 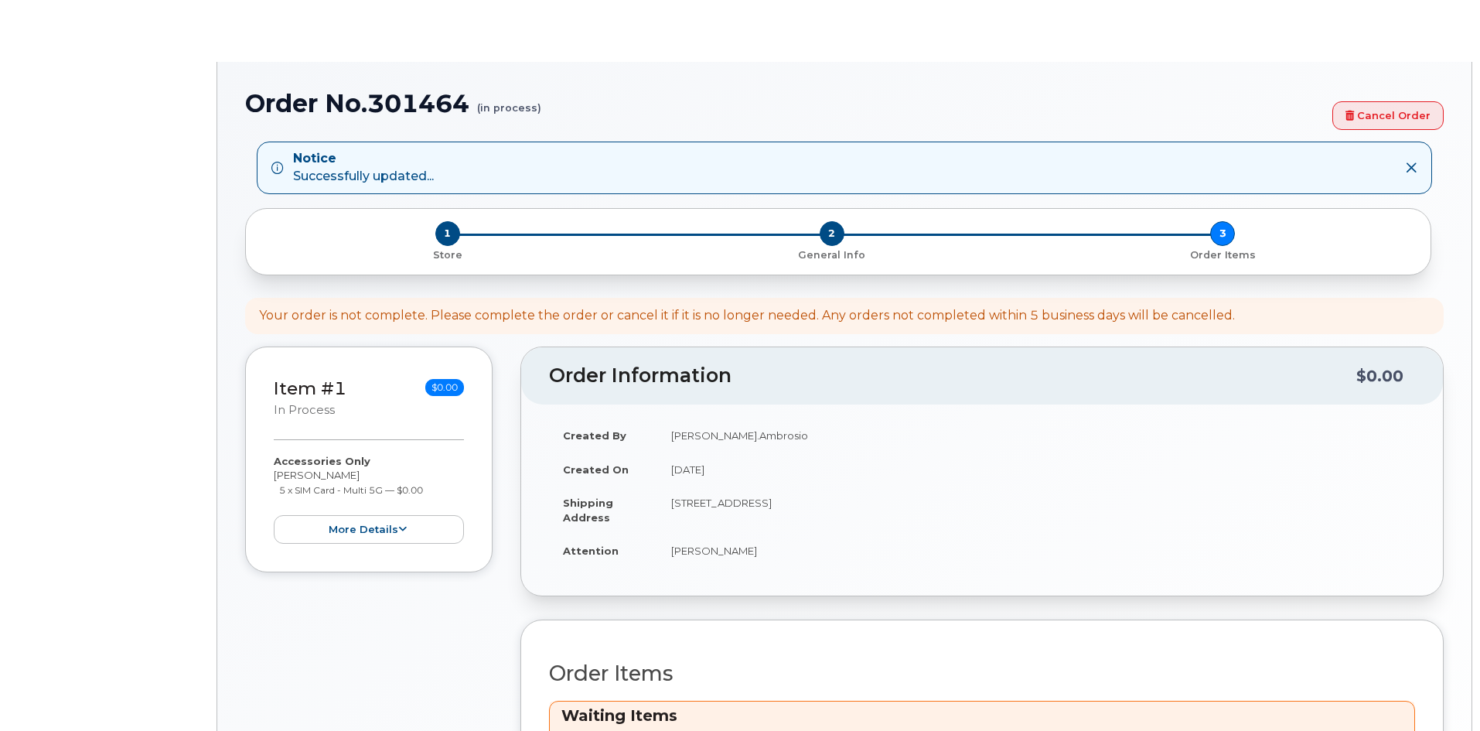 I want to click on a: Item #1, so click(x=310, y=388).